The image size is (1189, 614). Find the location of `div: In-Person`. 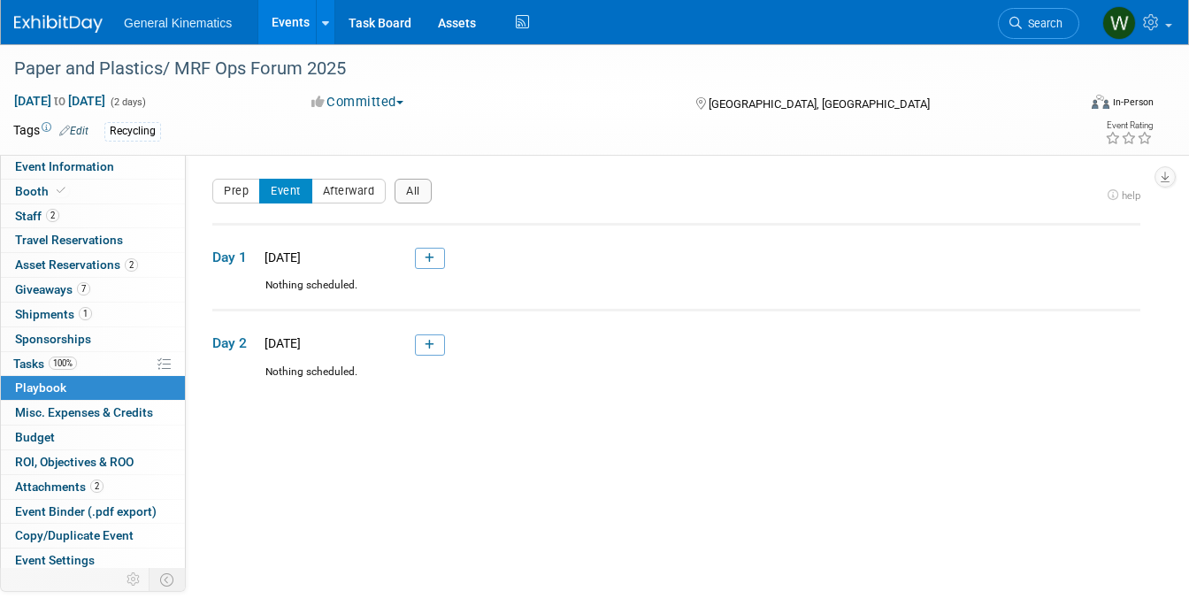

div: In-Person is located at coordinates (1132, 102).